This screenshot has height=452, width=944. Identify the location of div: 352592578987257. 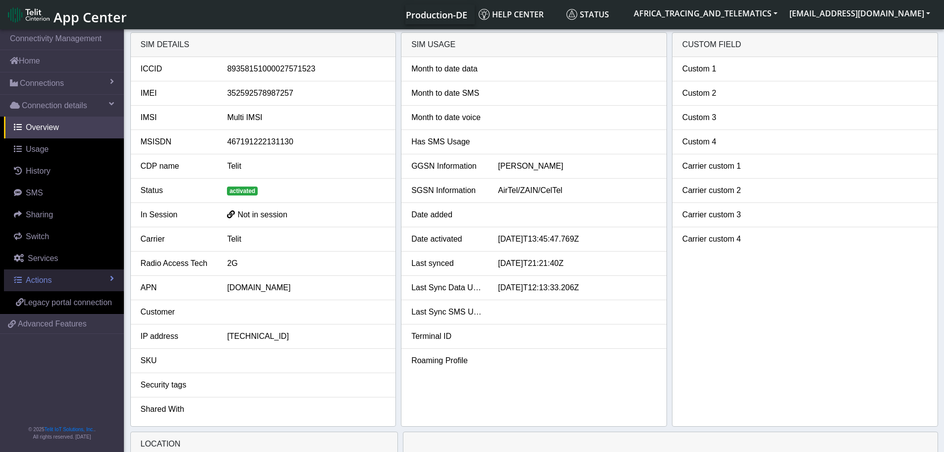
(306, 93).